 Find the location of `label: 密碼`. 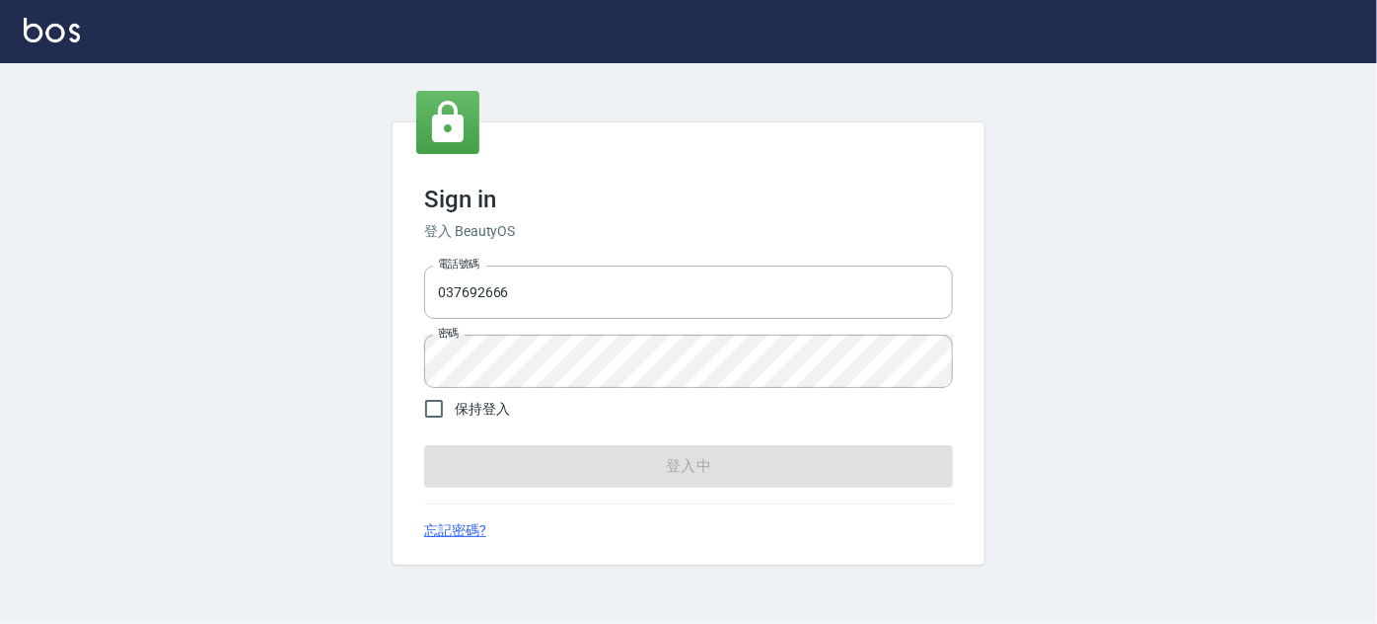

label: 密碼 is located at coordinates (448, 332).